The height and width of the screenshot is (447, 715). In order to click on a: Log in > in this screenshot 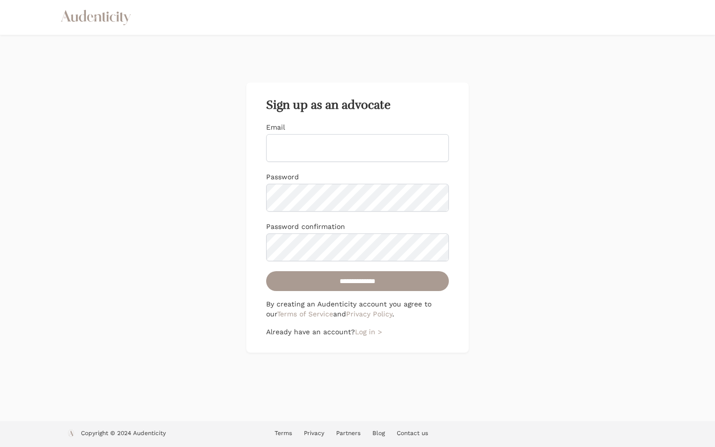, I will do `click(368, 332)`.